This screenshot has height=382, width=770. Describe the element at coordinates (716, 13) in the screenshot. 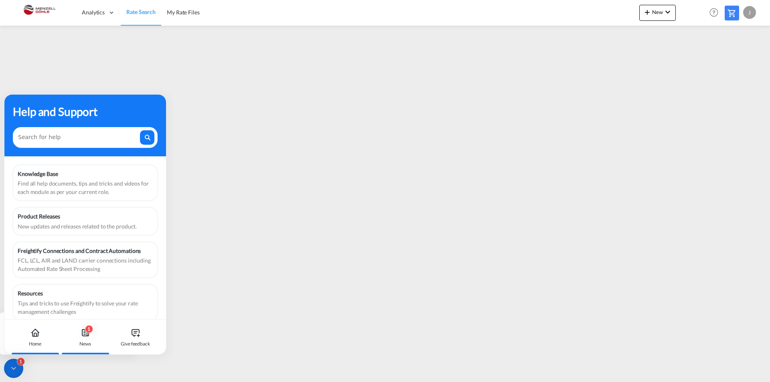

I see `div: Help` at that location.